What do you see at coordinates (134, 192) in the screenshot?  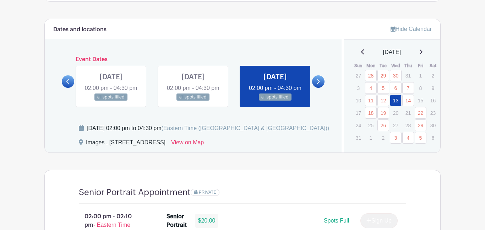 I see `h4: Senior Portrait Appointment` at bounding box center [134, 192].